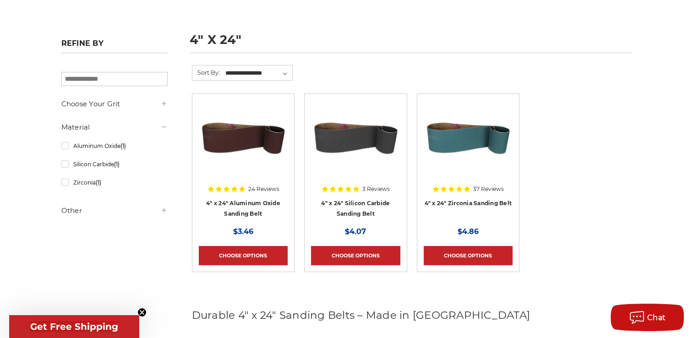 The image size is (693, 338). What do you see at coordinates (355, 137) in the screenshot?
I see `img: 4" x 24" Silicon Carbide File Belt` at bounding box center [355, 137].